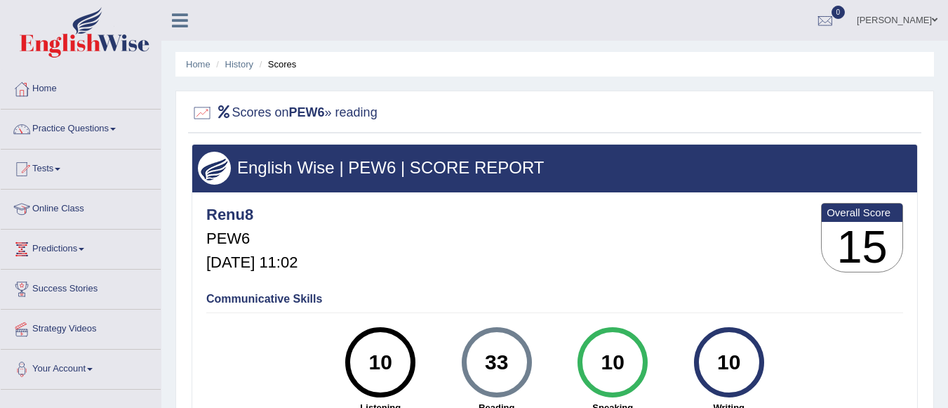  Describe the element at coordinates (81, 327) in the screenshot. I see `a: Strategy Videos` at that location.